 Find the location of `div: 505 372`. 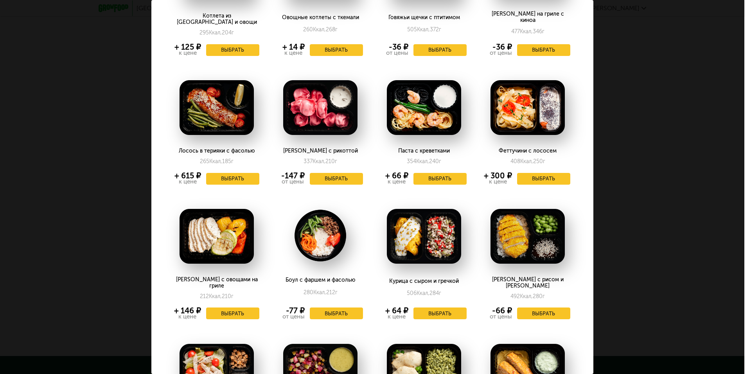

div: 505 372 is located at coordinates (424, 30).